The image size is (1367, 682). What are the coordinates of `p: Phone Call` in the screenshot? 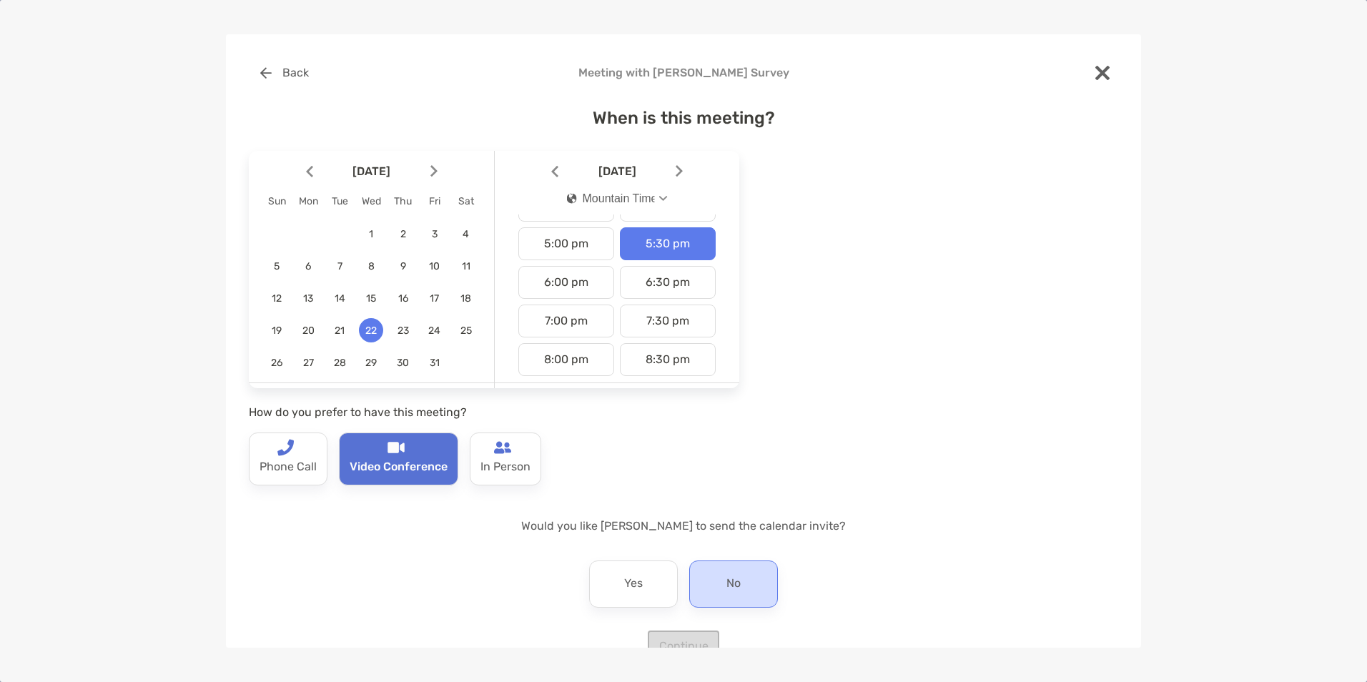 It's located at (288, 467).